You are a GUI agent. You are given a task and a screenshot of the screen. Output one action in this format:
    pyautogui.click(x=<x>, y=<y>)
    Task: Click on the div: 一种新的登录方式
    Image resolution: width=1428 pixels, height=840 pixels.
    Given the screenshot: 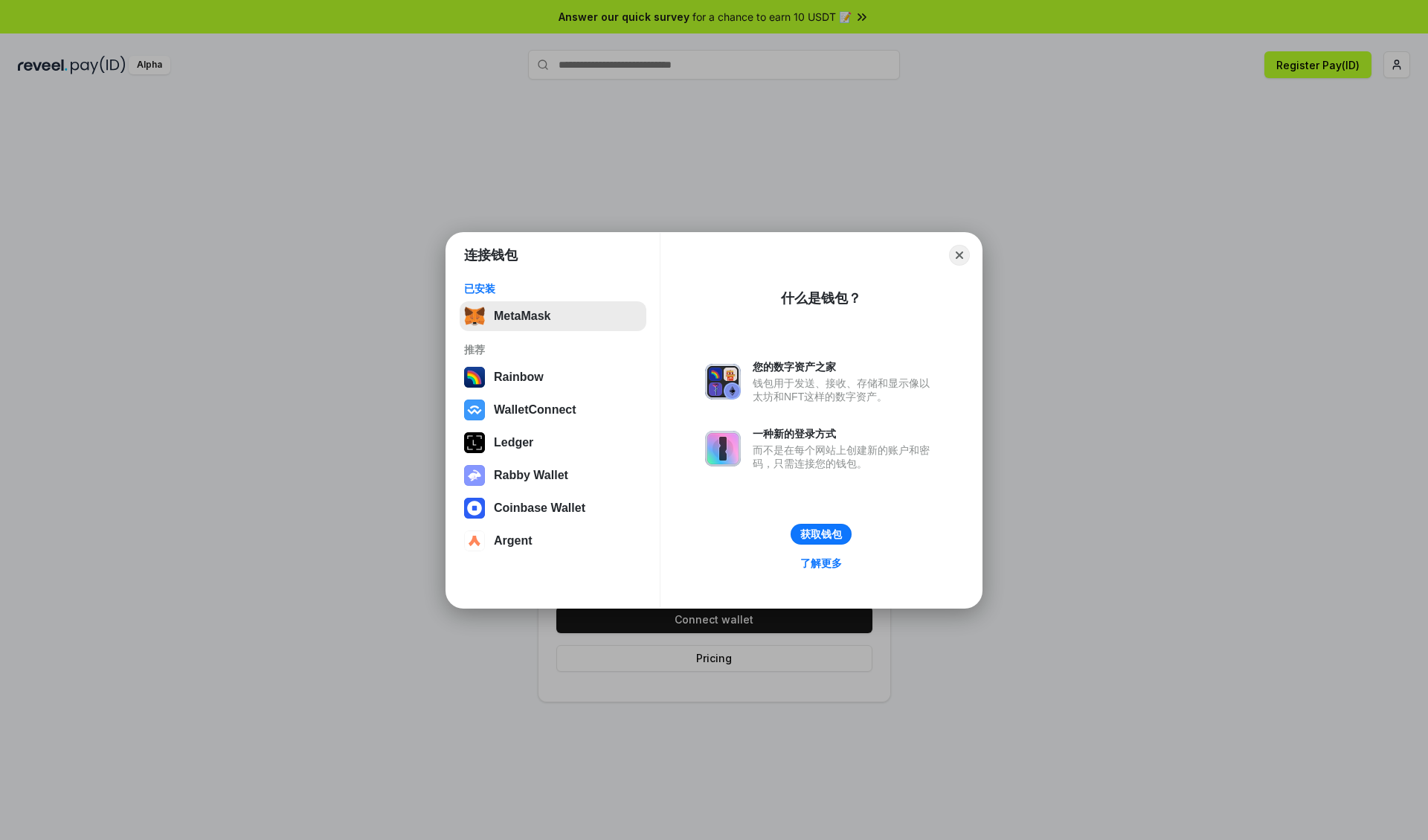 What is the action you would take?
    pyautogui.click(x=845, y=434)
    